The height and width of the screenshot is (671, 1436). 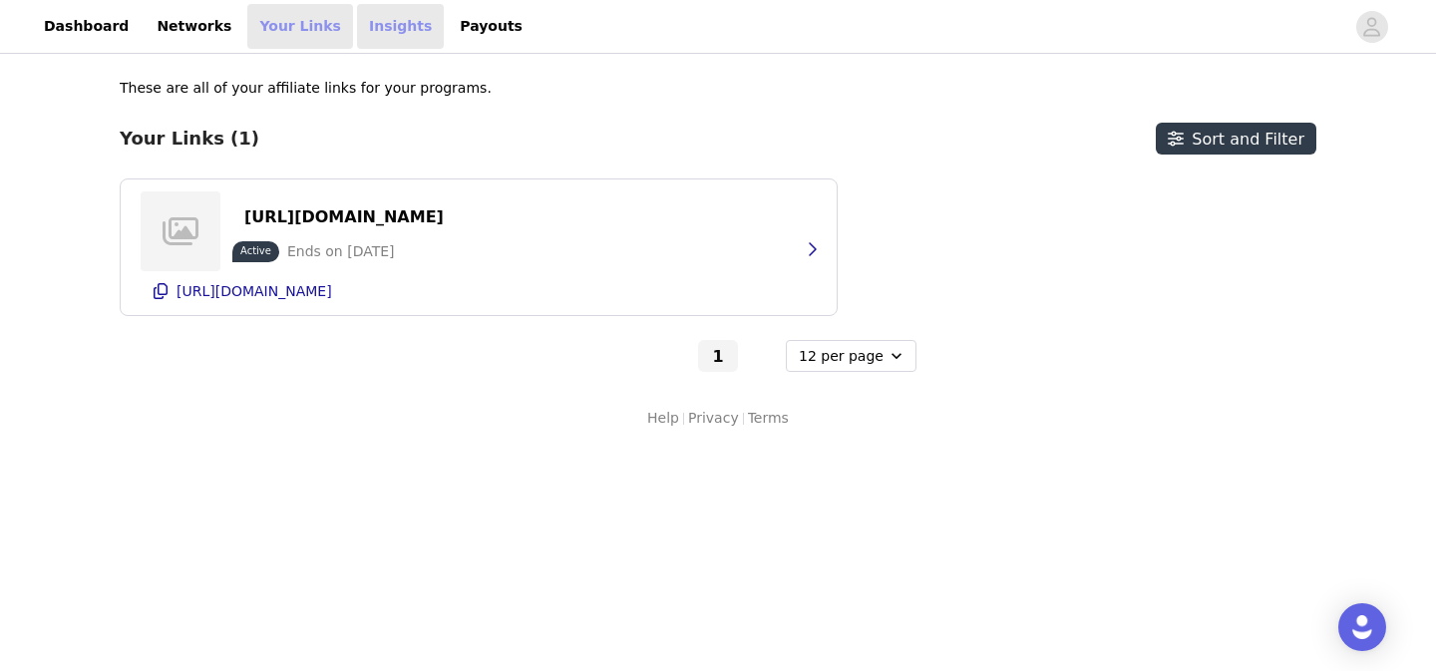 What do you see at coordinates (400, 26) in the screenshot?
I see `a: Insights` at bounding box center [400, 26].